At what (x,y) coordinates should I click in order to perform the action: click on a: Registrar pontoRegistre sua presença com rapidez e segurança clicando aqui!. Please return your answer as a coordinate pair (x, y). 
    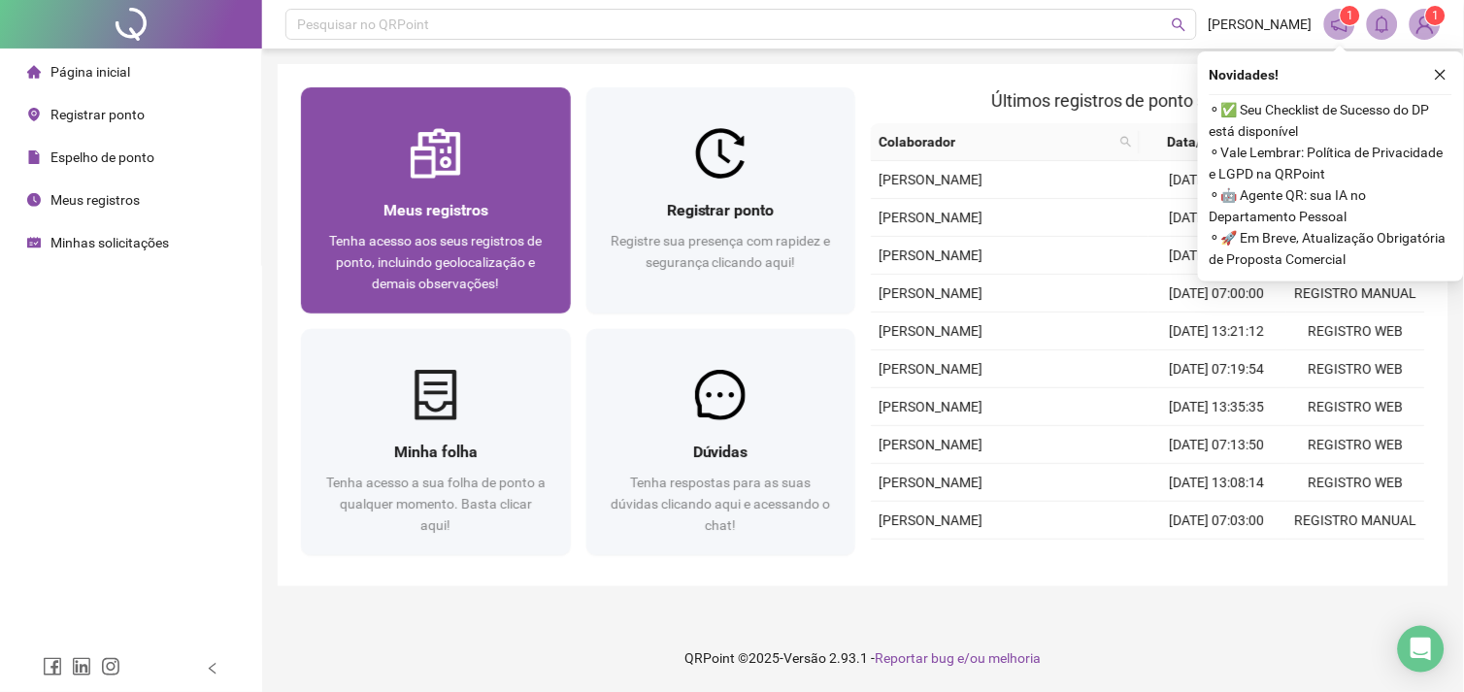
    Looking at the image, I should click on (722, 200).